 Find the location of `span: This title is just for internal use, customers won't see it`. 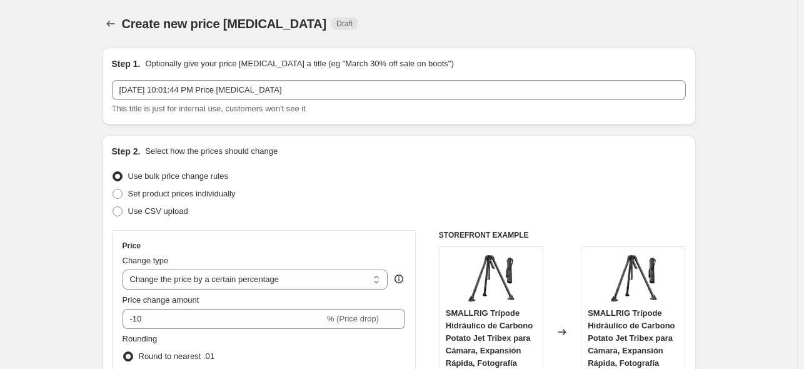

span: This title is just for internal use, customers won't see it is located at coordinates (209, 108).